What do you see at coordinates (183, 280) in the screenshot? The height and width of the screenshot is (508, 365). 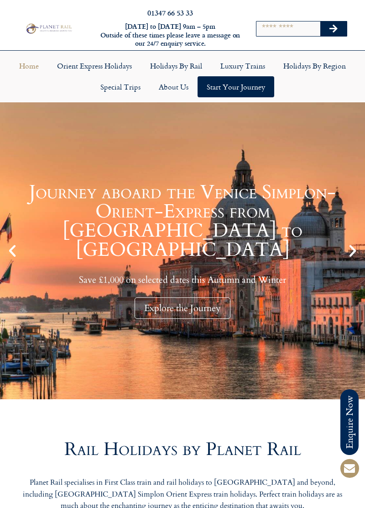 I see `p: Save £1,000 on selected dates this Autumn and Winter` at bounding box center [183, 280].